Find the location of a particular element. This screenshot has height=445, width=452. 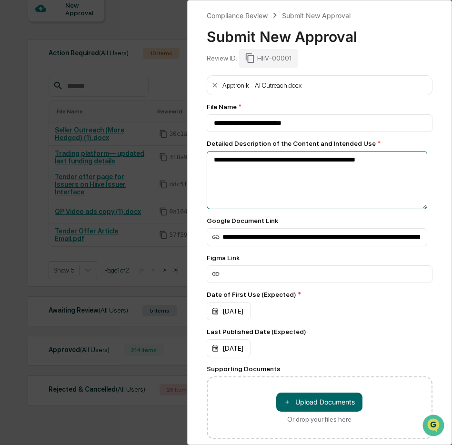

a: 🗄️Attestations is located at coordinates (93, 125).